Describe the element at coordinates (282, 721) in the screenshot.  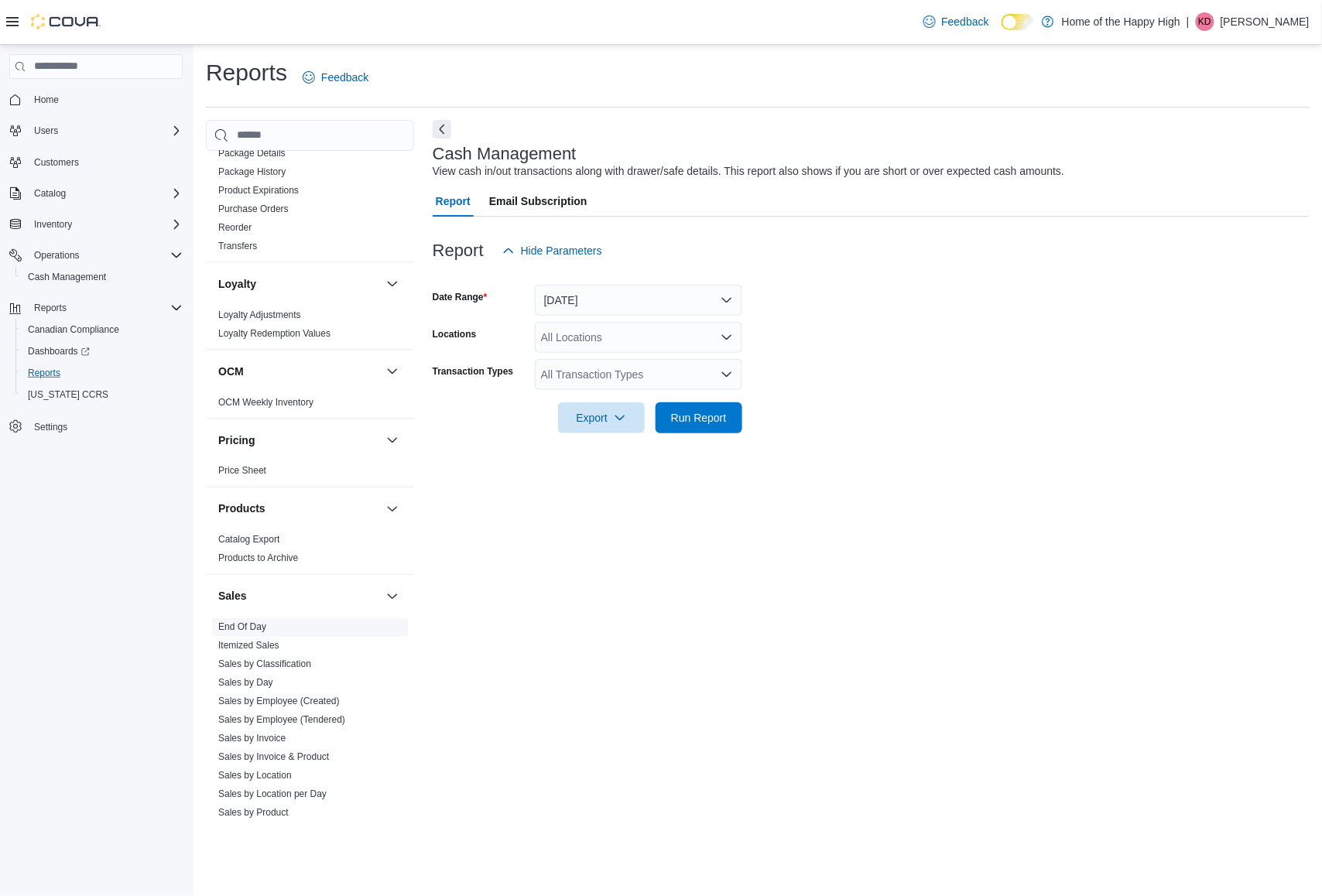
I see `a: Sales by Employee (Tendered)` at that location.